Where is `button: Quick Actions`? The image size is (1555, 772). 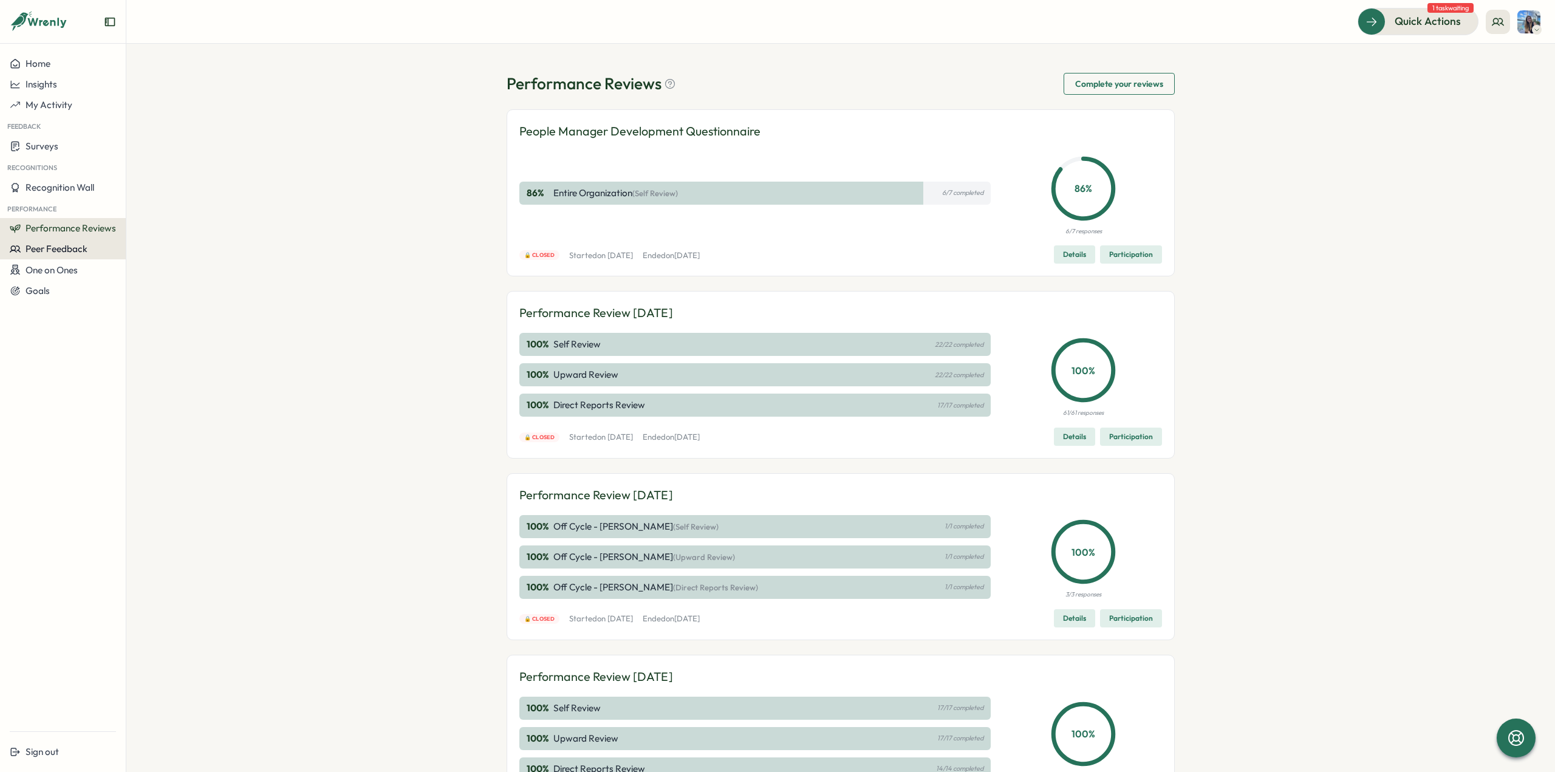 button: Quick Actions is located at coordinates (1418, 21).